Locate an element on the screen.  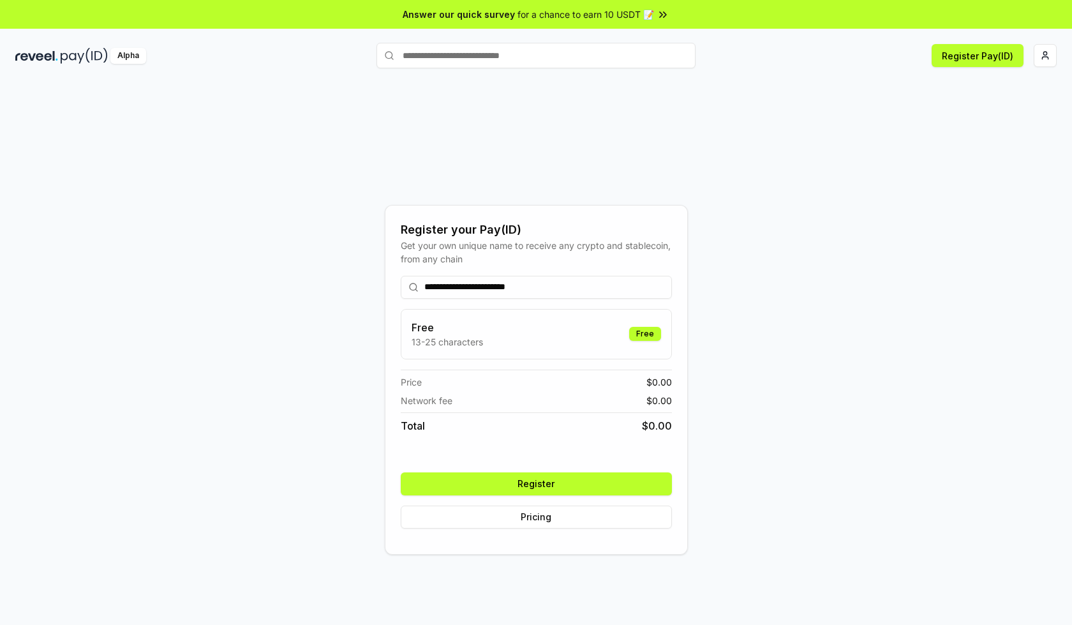
div: Free is located at coordinates (645, 334).